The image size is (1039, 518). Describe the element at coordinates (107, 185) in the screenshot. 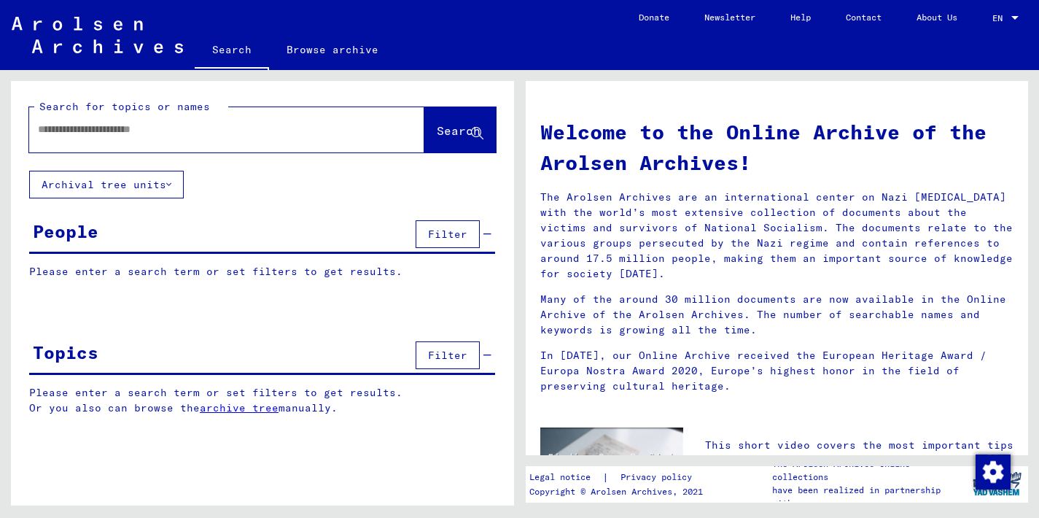

I see `button: Archival tree units` at that location.